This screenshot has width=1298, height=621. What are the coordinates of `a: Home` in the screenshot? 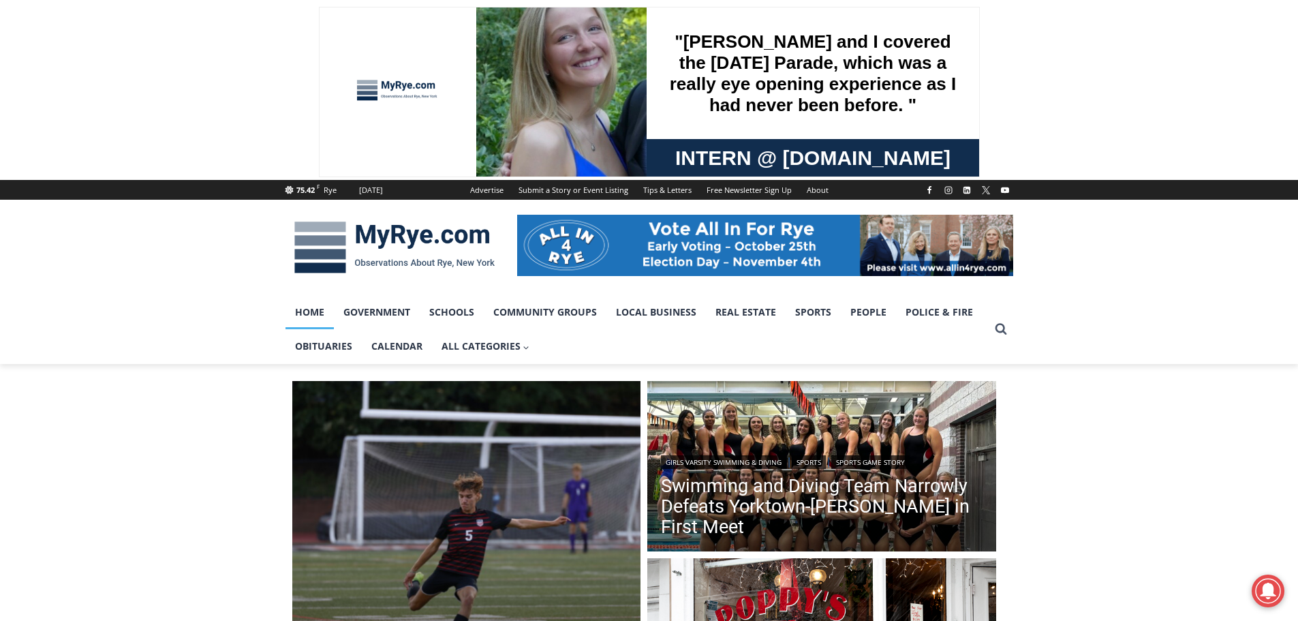 It's located at (309, 312).